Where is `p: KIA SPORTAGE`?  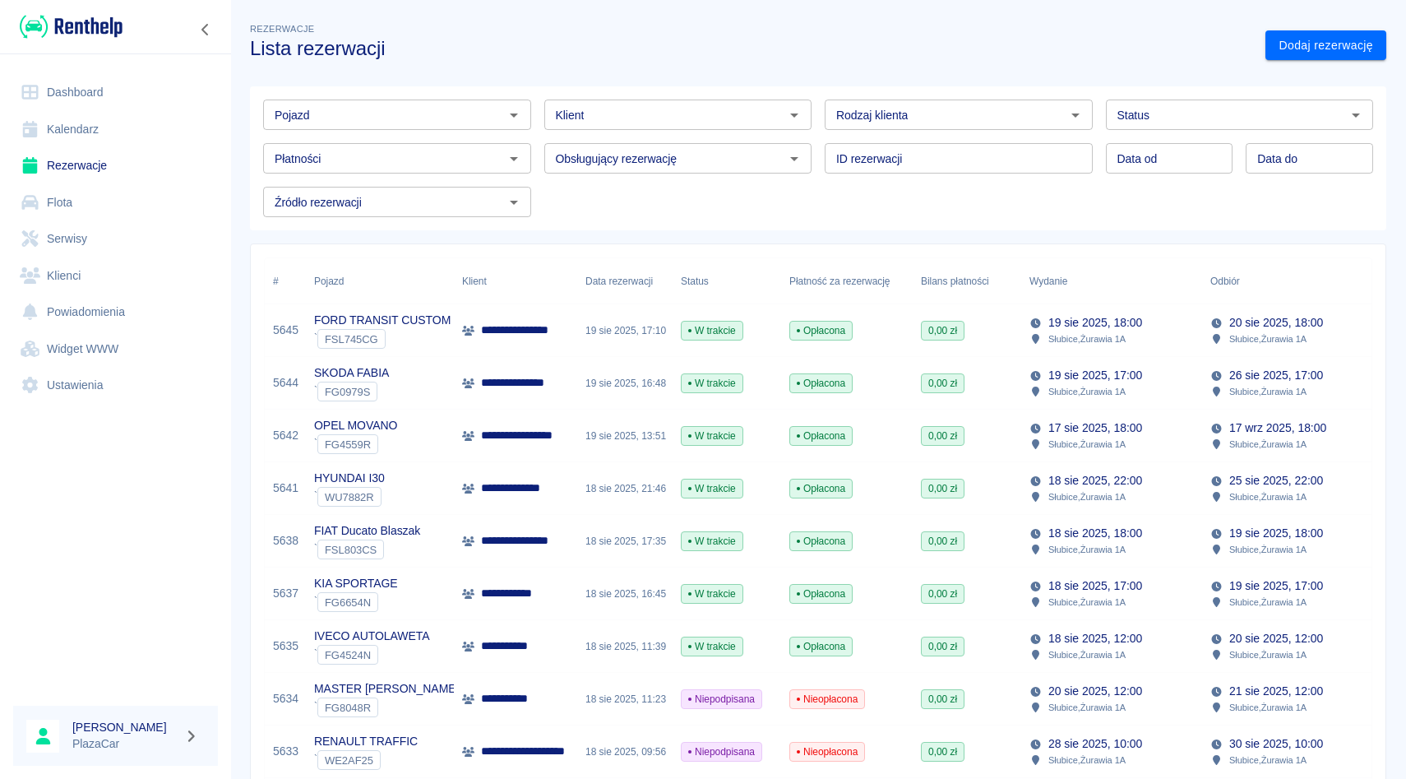
p: KIA SPORTAGE is located at coordinates (356, 583).